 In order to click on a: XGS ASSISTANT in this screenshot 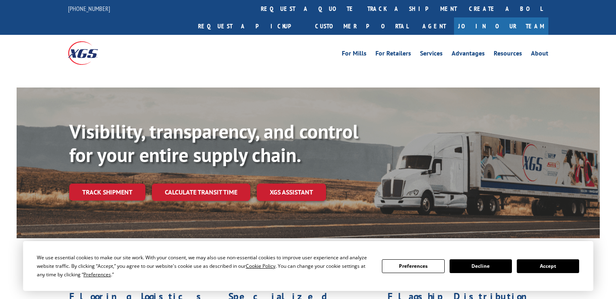, I will do `click(291, 192)`.